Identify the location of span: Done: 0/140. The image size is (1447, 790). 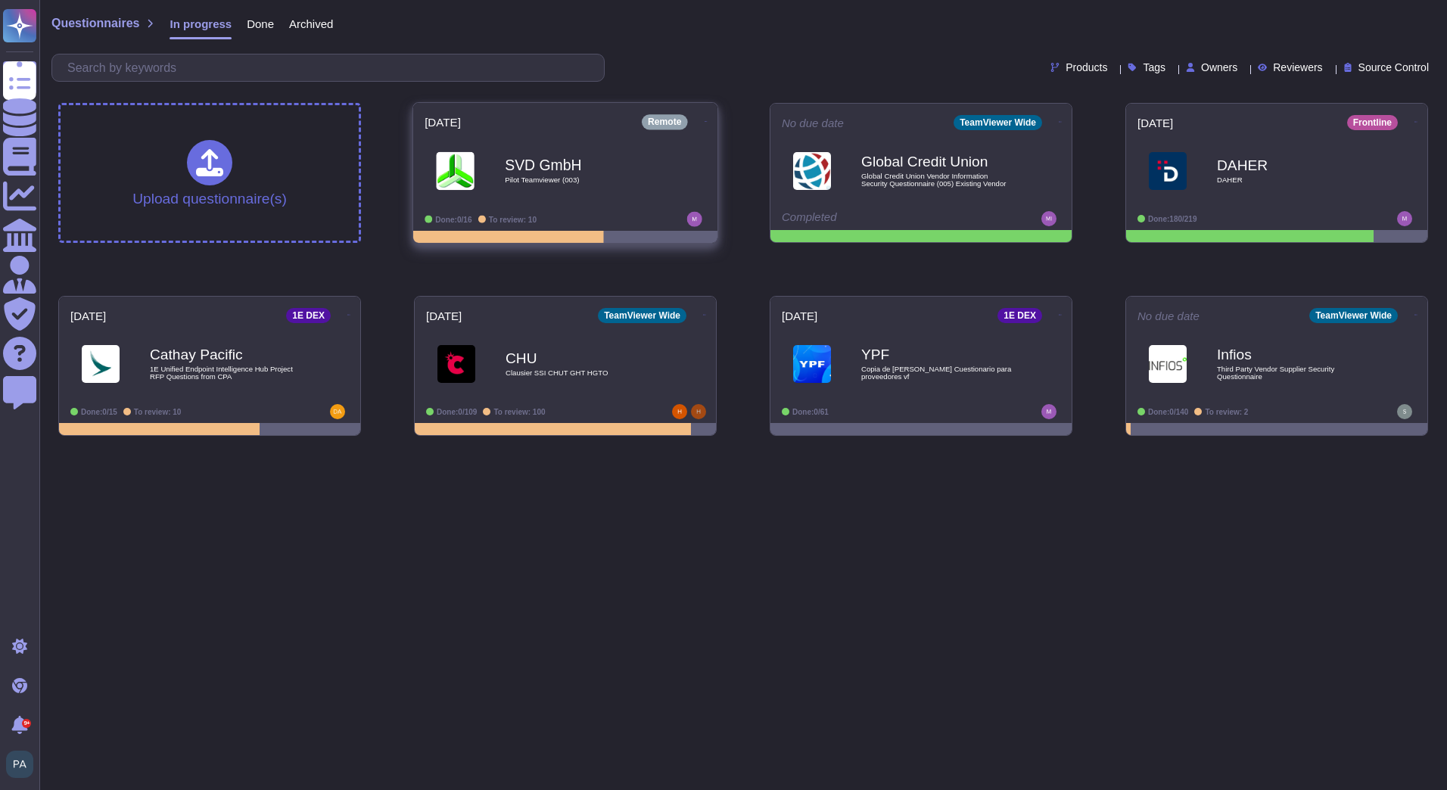
(1167, 412).